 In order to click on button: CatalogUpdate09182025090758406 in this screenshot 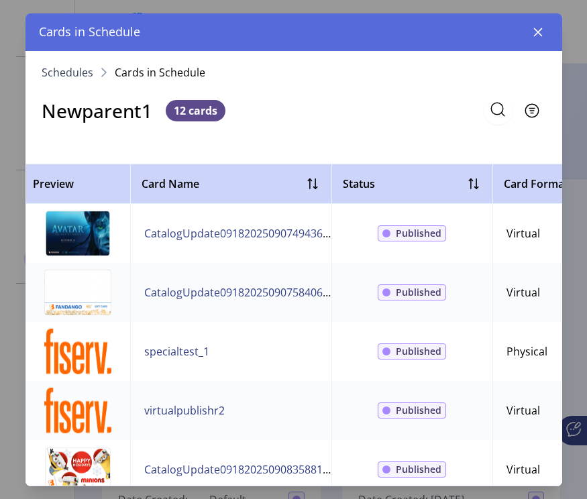, I will do `click(233, 292)`.